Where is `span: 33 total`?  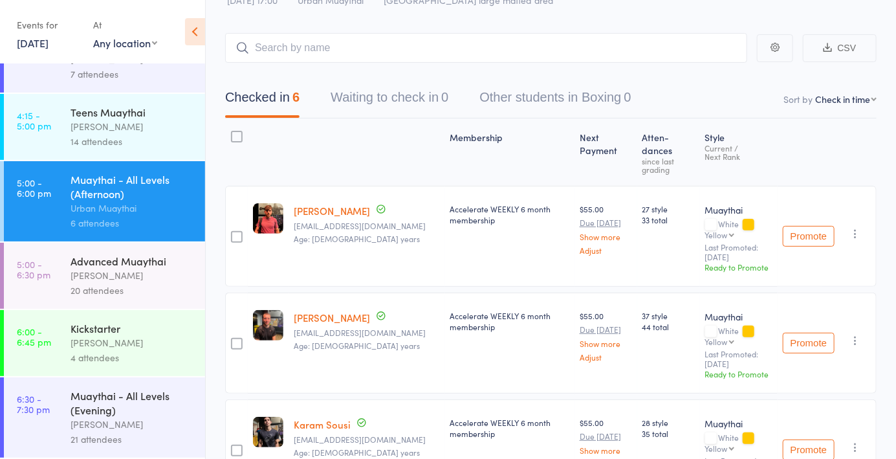
span: 33 total is located at coordinates (668, 219).